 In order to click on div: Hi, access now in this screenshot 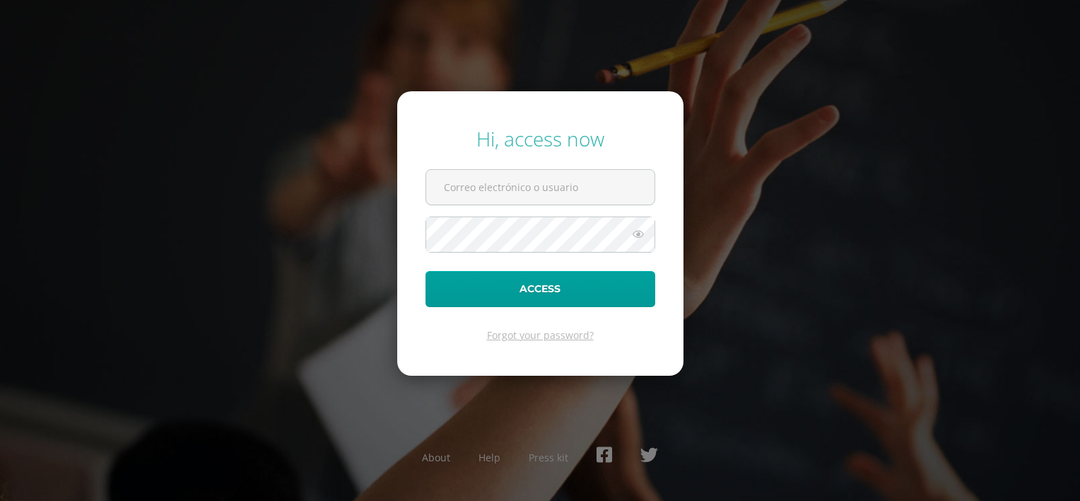, I will do `click(540, 139)`.